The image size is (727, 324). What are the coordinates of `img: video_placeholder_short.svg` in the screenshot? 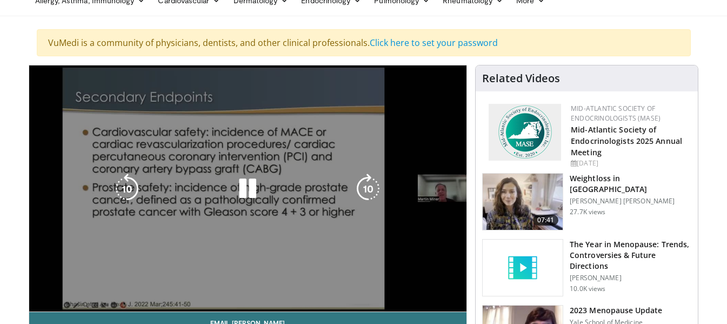 It's located at (523, 268).